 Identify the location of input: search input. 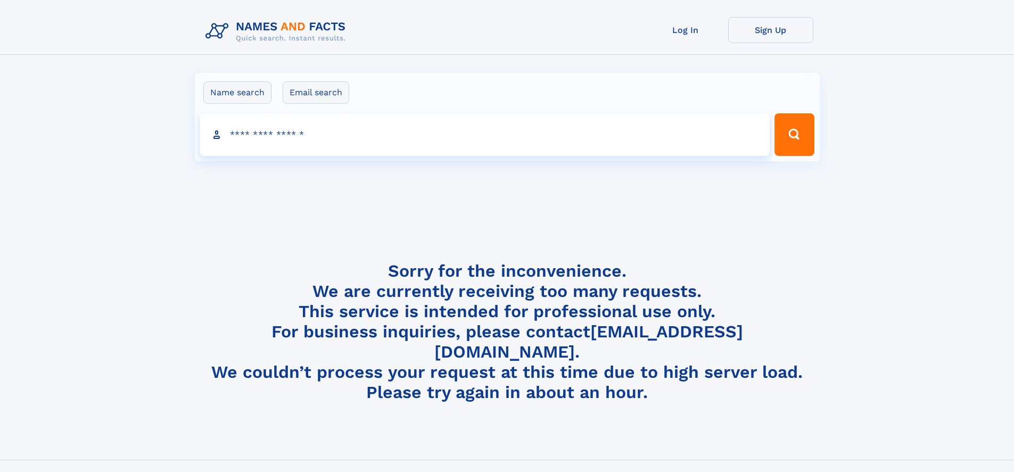
(485, 135).